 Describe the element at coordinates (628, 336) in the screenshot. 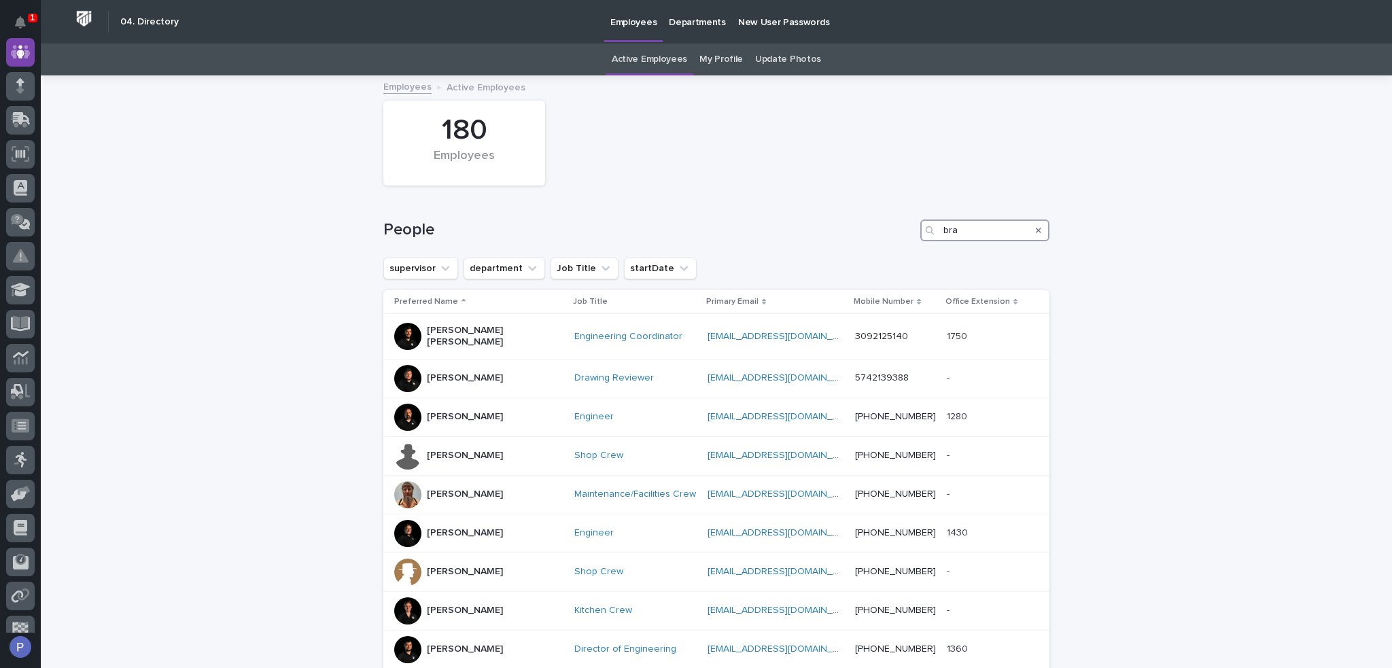

I see `a: Engineering Coordinator` at that location.